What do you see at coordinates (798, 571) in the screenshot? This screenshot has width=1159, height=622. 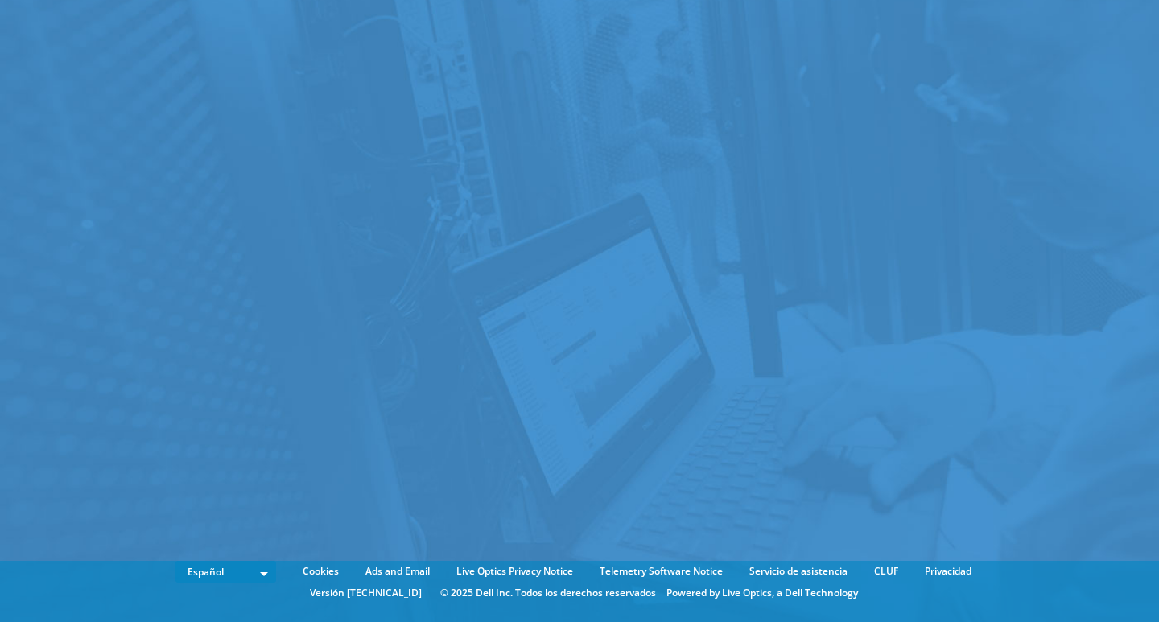 I see `a: Servicio de asistencia` at bounding box center [798, 571].